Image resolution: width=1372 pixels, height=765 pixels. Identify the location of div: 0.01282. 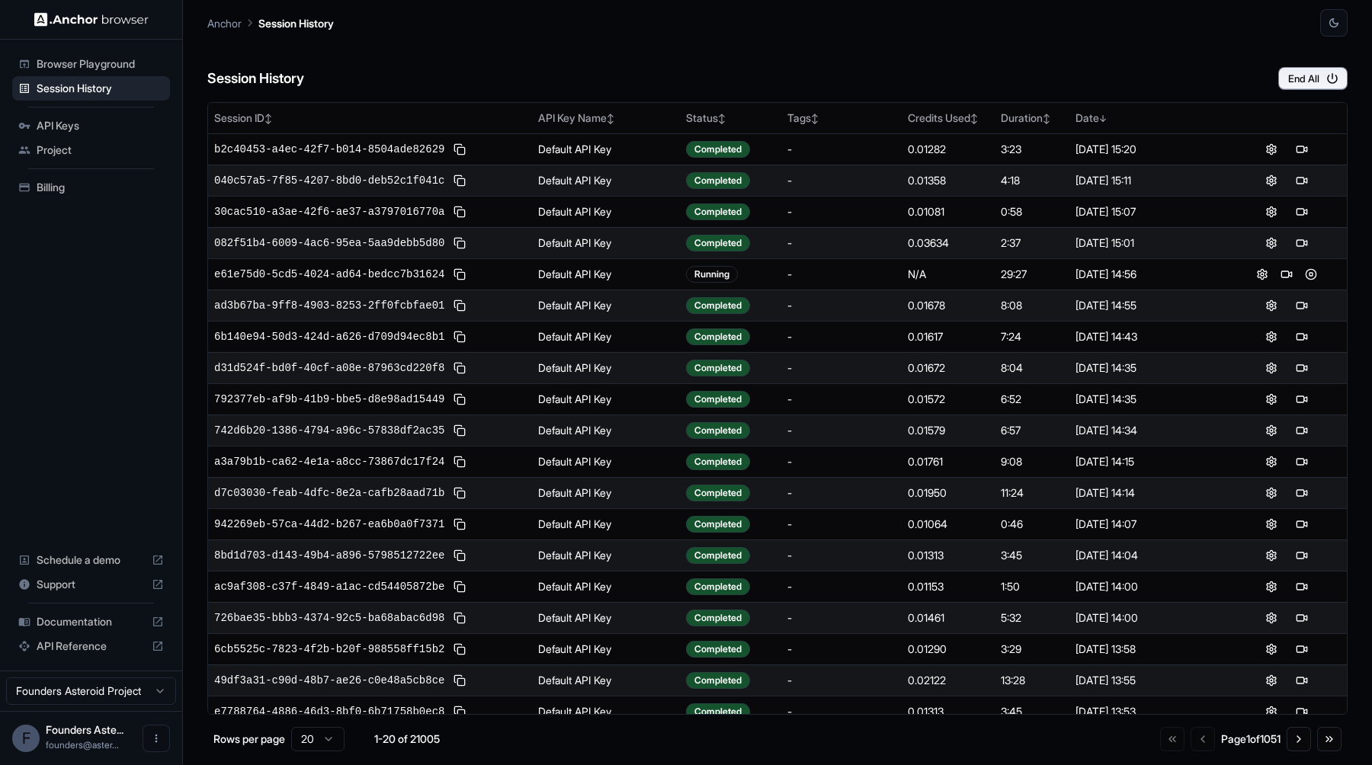
(948, 149).